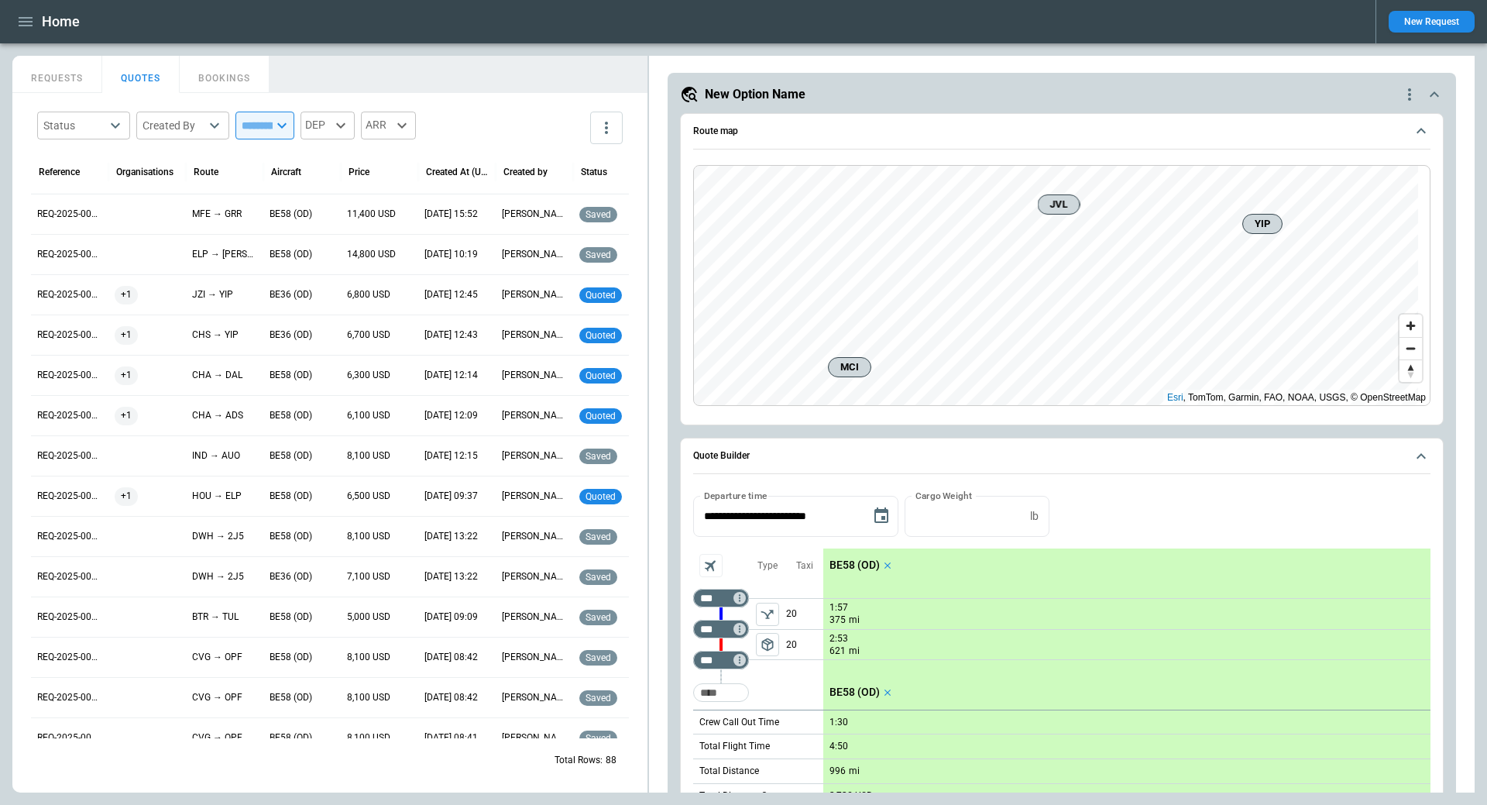 The width and height of the screenshot is (1487, 805). I want to click on p: 375, so click(837, 620).